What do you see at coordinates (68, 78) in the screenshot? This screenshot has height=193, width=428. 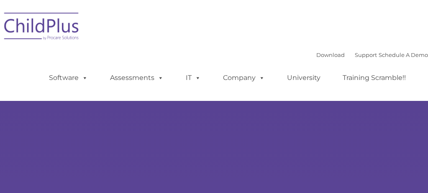 I see `a: Software` at bounding box center [68, 78].